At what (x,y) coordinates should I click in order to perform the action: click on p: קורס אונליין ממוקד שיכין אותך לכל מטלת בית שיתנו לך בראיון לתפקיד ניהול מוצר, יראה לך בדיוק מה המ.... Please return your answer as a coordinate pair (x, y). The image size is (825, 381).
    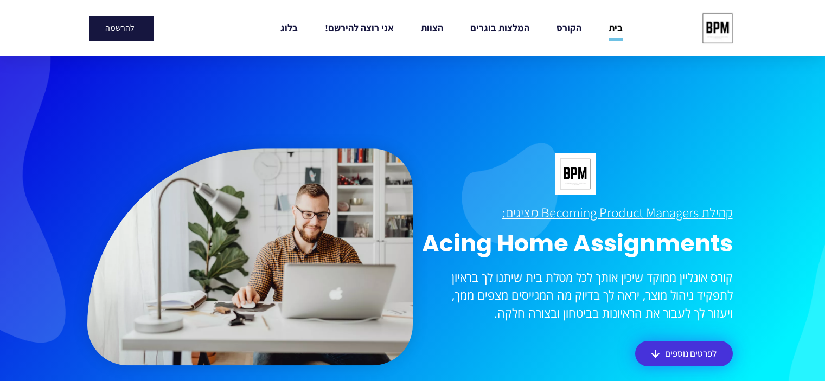
    Looking at the image, I should click on (576, 295).